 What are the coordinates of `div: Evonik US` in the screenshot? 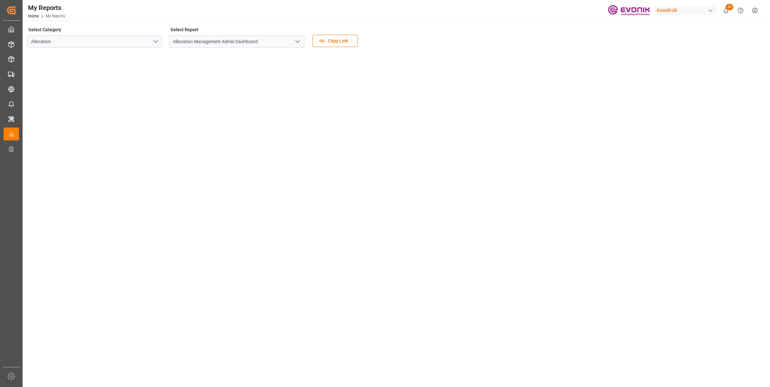 It's located at (685, 10).